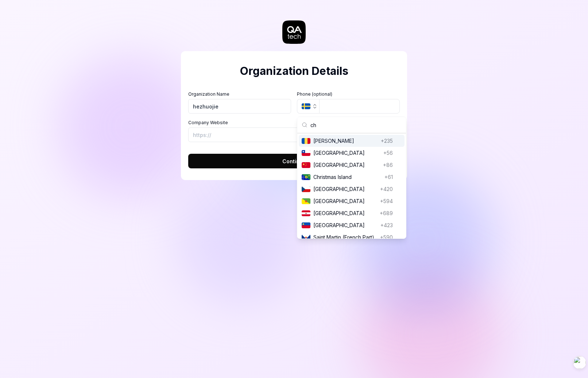  Describe the element at coordinates (347, 177) in the screenshot. I see `span: Christmas Island` at that location.